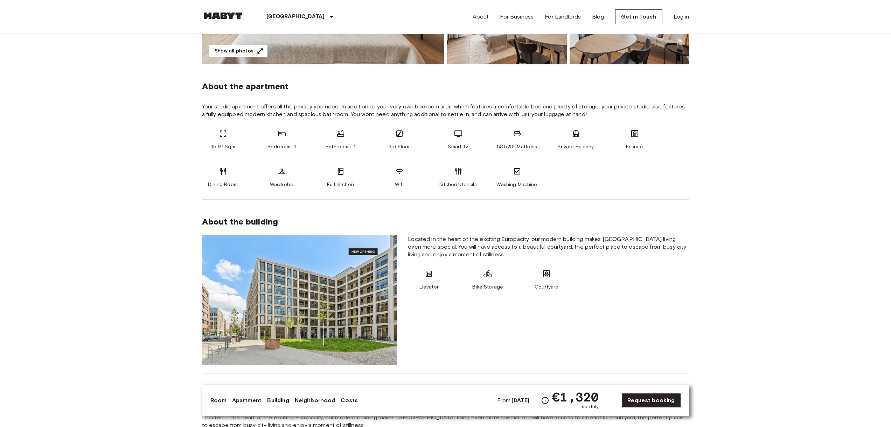 The width and height of the screenshot is (891, 427). What do you see at coordinates (517, 147) in the screenshot?
I see `span: 140x200Mattress` at bounding box center [517, 147].